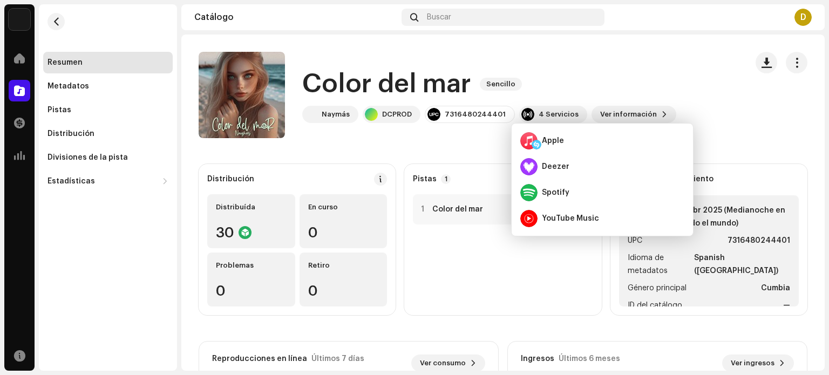 The height and width of the screenshot is (375, 829). What do you see at coordinates (336, 114) in the screenshot?
I see `div: Naymás` at bounding box center [336, 114].